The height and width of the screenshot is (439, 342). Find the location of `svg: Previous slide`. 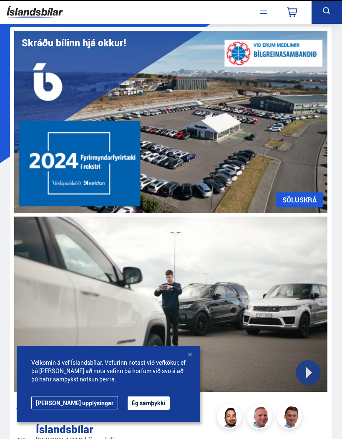

svg: Previous slide is located at coordinates (19, 409).